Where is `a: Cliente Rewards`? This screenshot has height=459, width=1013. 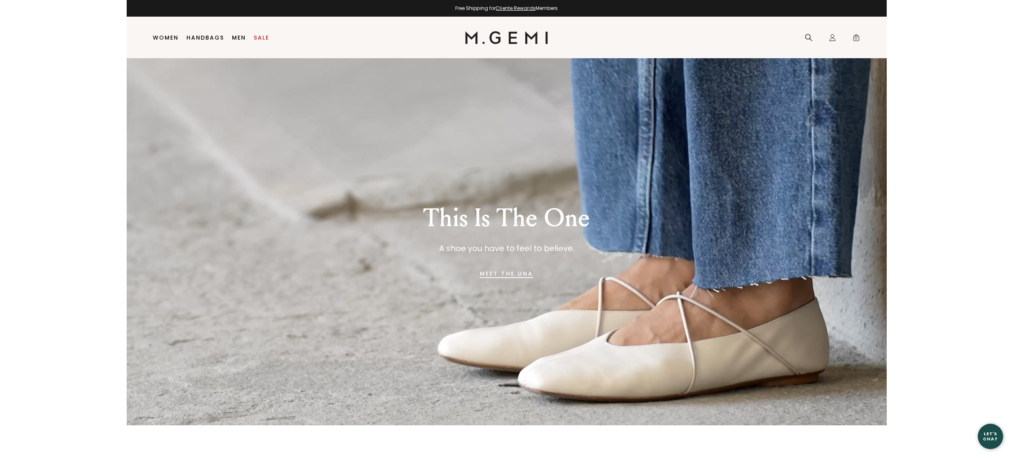 a: Cliente Rewards is located at coordinates (515, 8).